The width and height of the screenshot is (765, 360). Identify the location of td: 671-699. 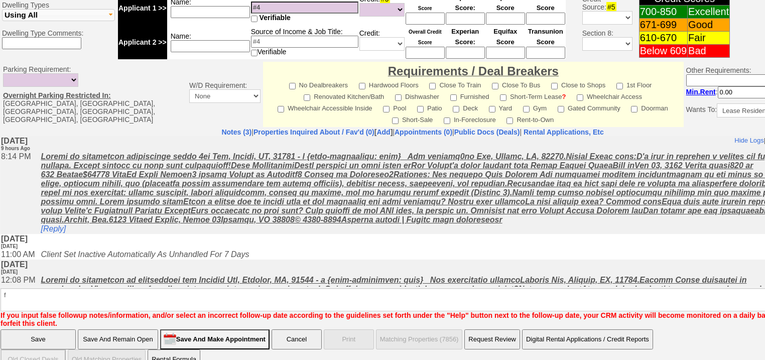
(663, 25).